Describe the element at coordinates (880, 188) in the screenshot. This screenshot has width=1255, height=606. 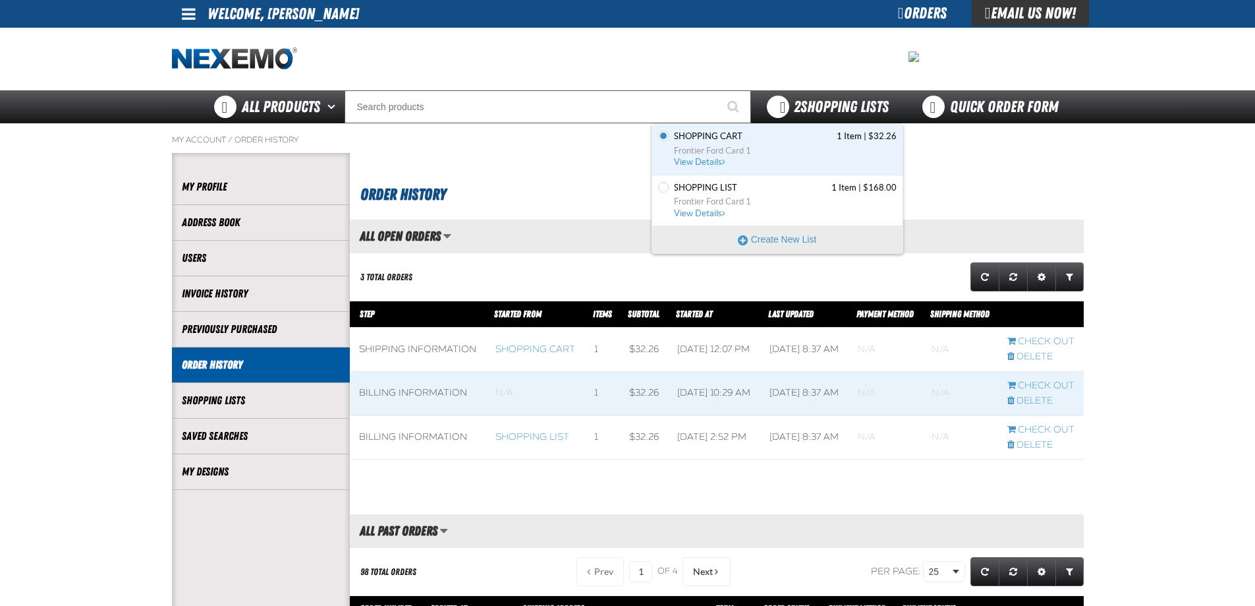
I see `span: $168.00` at that location.